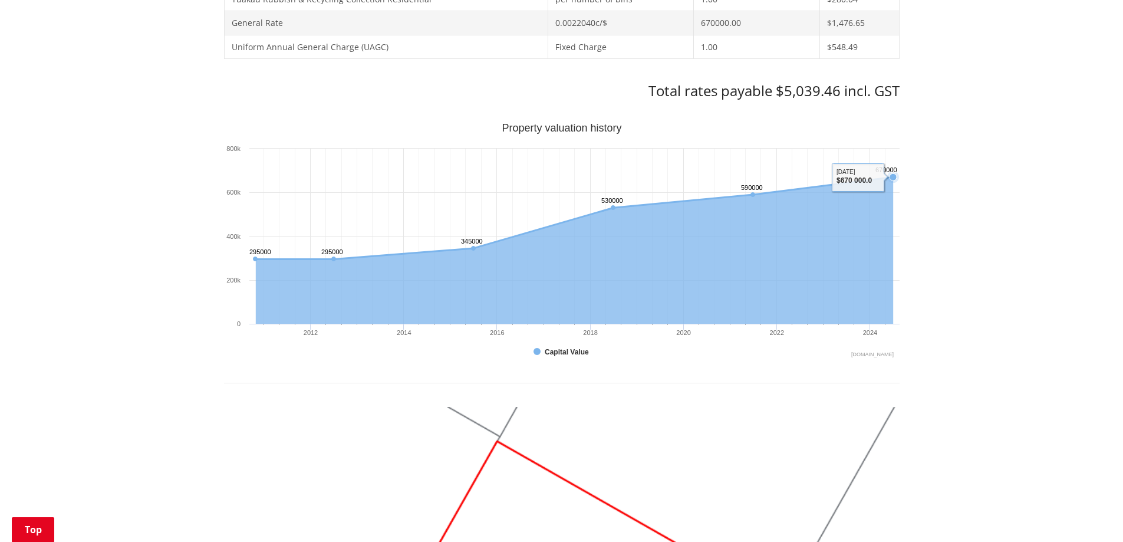 Image resolution: width=1123 pixels, height=542 pixels. Describe the element at coordinates (562, 91) in the screenshot. I see `h3: Total rates payable $5,039.46 incl. GST` at that location.